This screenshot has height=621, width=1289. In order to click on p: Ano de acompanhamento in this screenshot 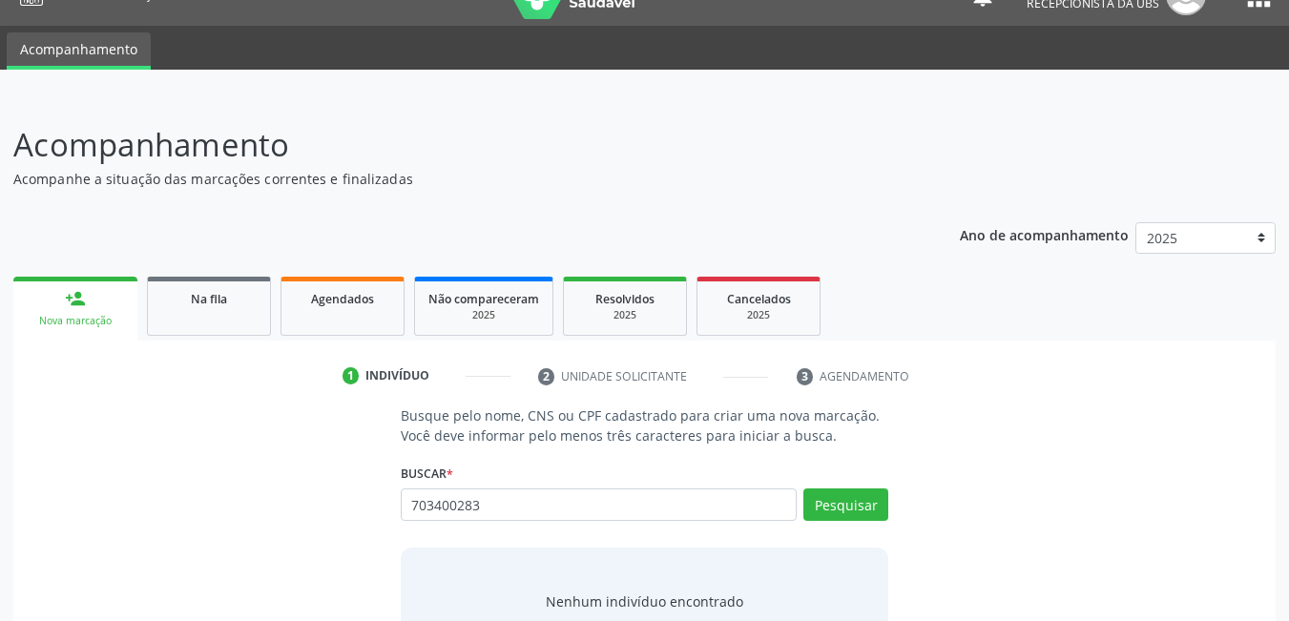, I will do `click(1044, 234)`.